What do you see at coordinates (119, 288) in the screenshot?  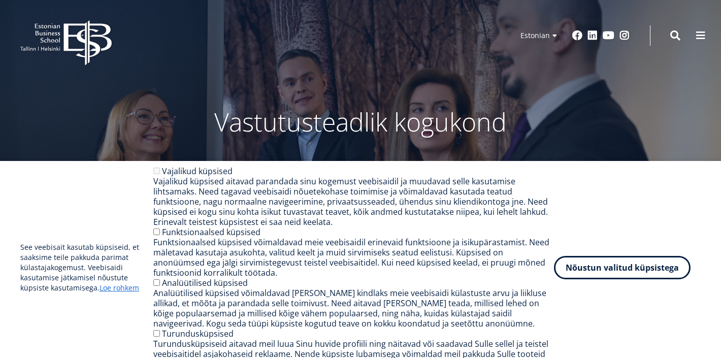 I see `a: Loe rohkem` at bounding box center [119, 288].